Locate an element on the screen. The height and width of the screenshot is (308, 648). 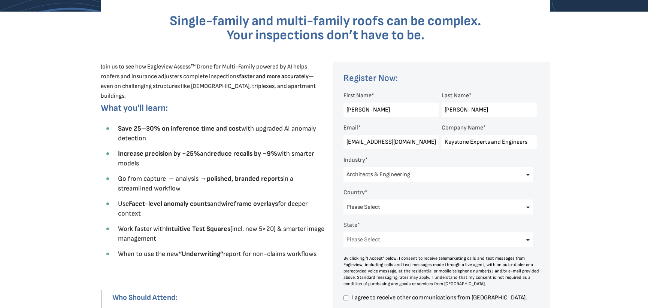
span: Register Now: is located at coordinates (370, 78).